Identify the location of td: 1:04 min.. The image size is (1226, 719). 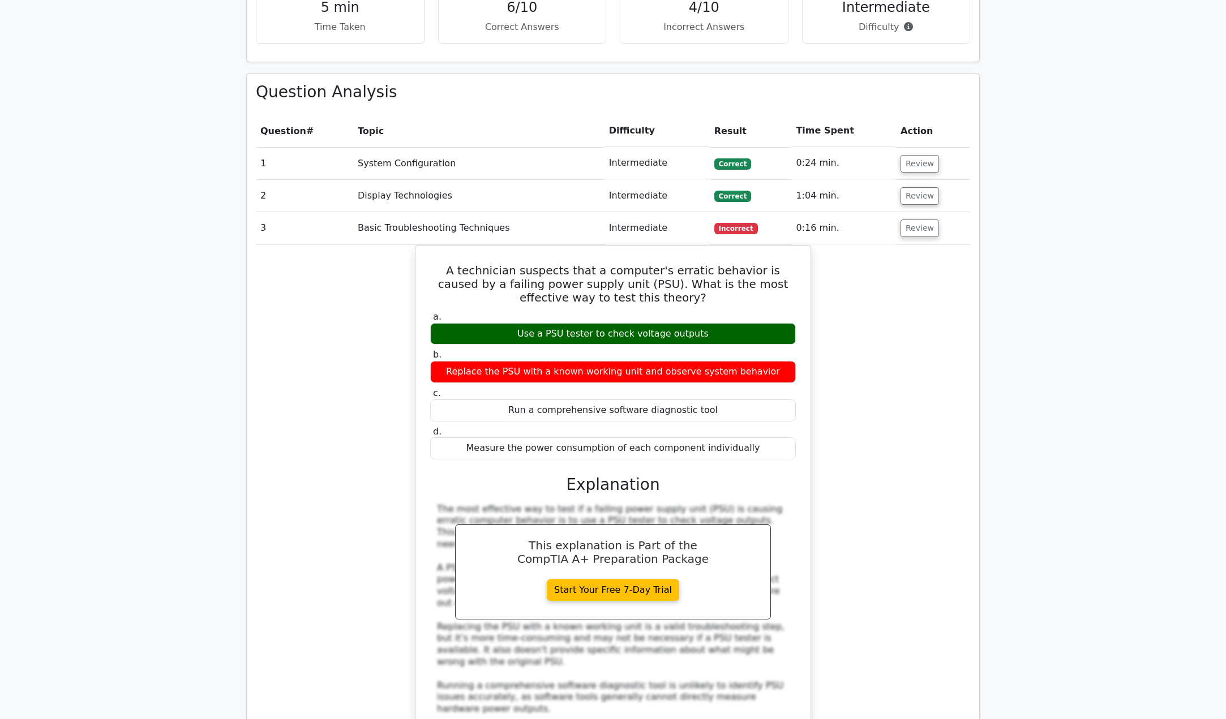
(843, 196).